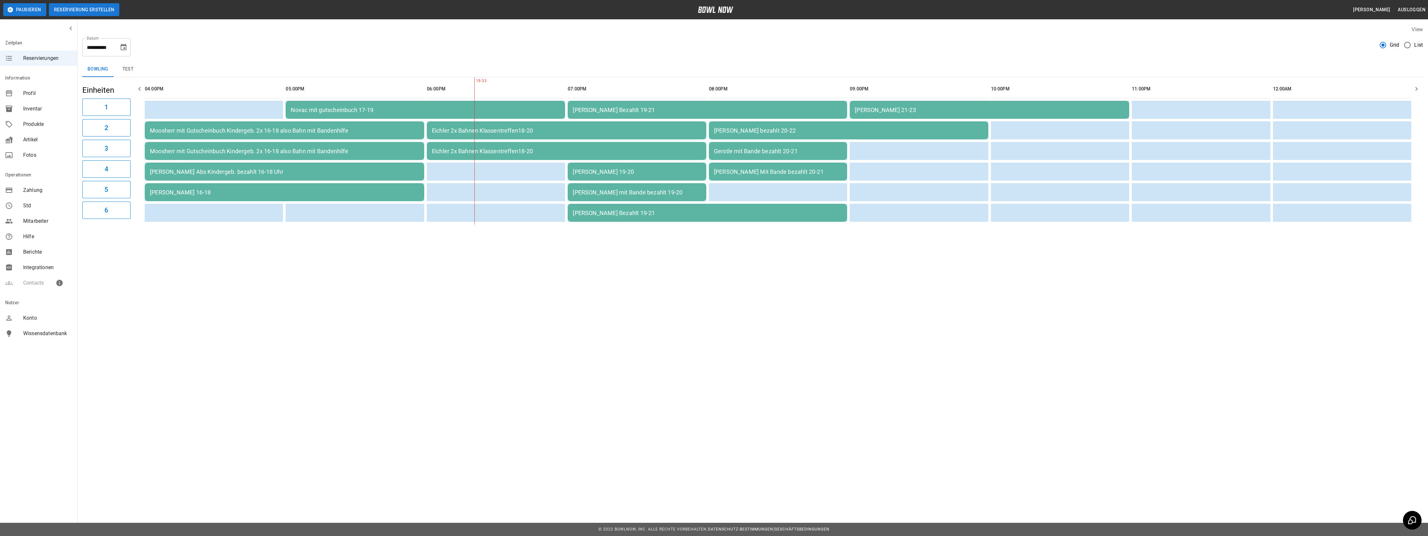 This screenshot has height=536, width=1428. What do you see at coordinates (106, 128) in the screenshot?
I see `button: 2` at bounding box center [106, 128].